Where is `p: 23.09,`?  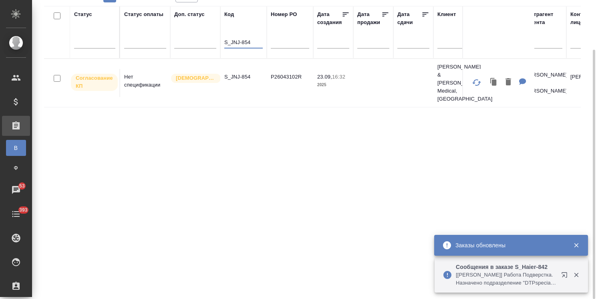 p: 23.09, is located at coordinates (324, 76).